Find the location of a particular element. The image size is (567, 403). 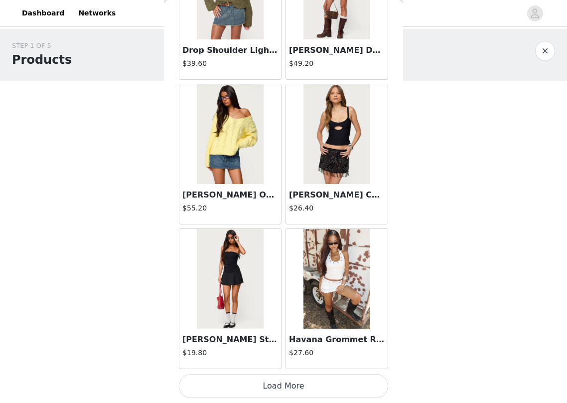

h4: $39.60 is located at coordinates (230, 63).